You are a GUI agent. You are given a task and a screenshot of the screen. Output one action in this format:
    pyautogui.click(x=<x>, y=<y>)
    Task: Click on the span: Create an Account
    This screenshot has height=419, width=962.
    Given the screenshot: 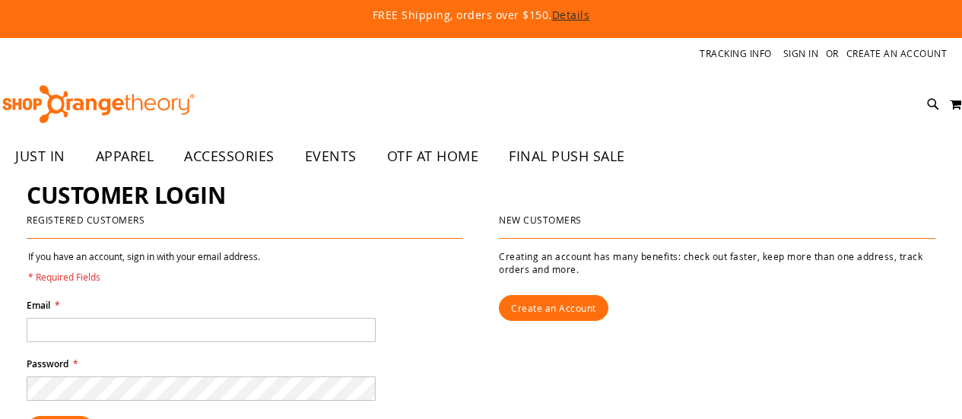 What is the action you would take?
    pyautogui.click(x=553, y=308)
    